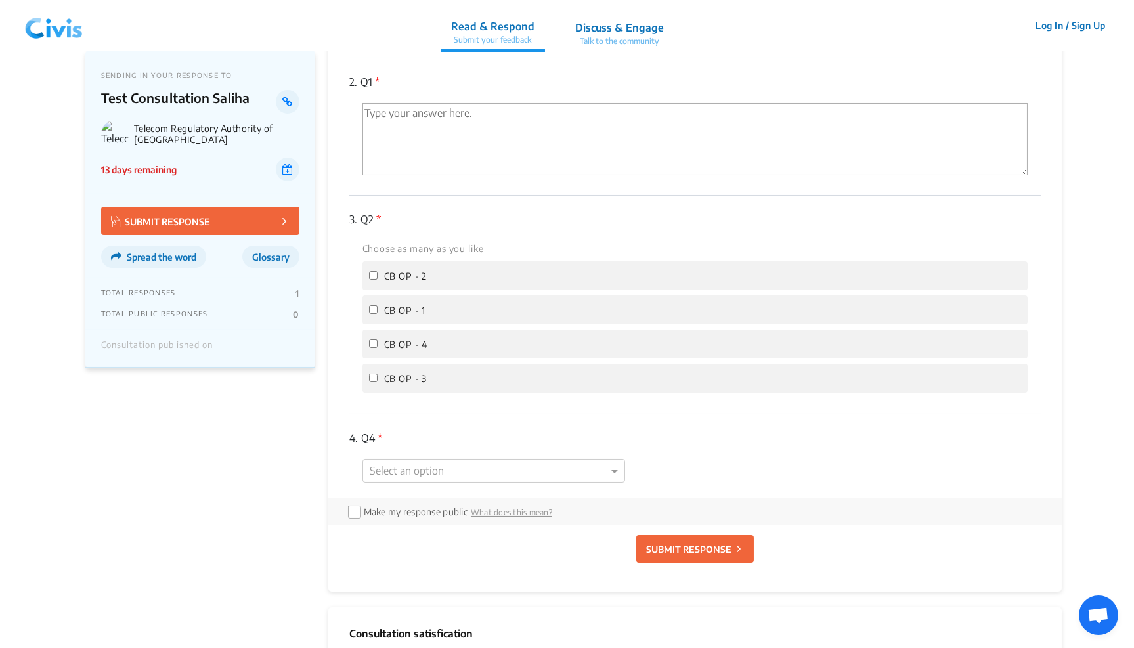  What do you see at coordinates (297, 294) in the screenshot?
I see `p: 1` at bounding box center [297, 294].